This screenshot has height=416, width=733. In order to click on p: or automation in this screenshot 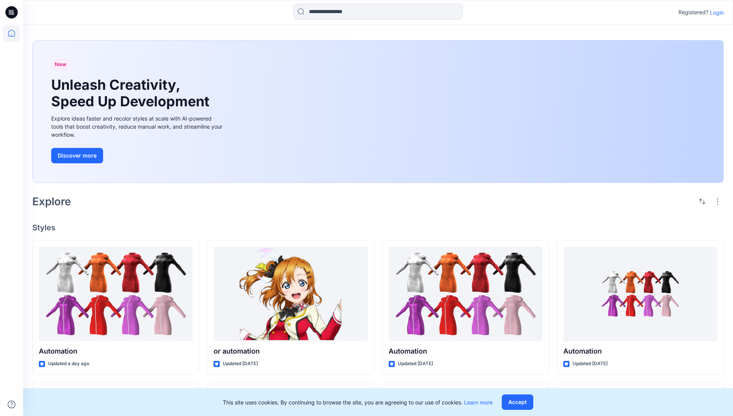, I will do `click(291, 351)`.